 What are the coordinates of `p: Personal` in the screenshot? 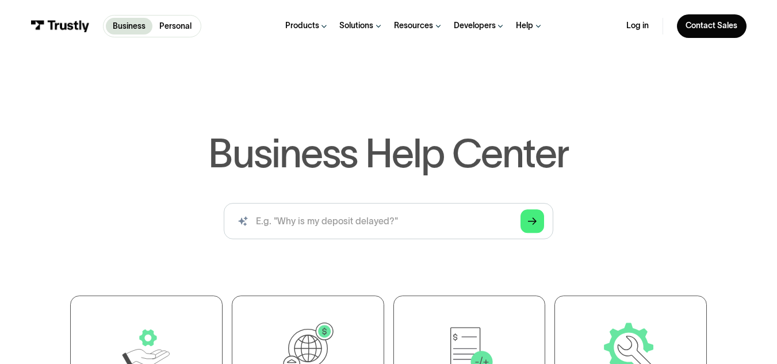 It's located at (176, 26).